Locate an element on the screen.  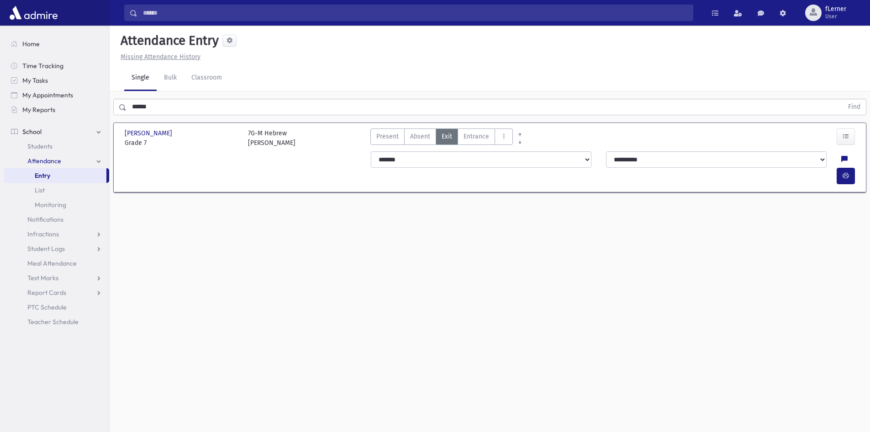
span: Entrance is located at coordinates (476, 136).